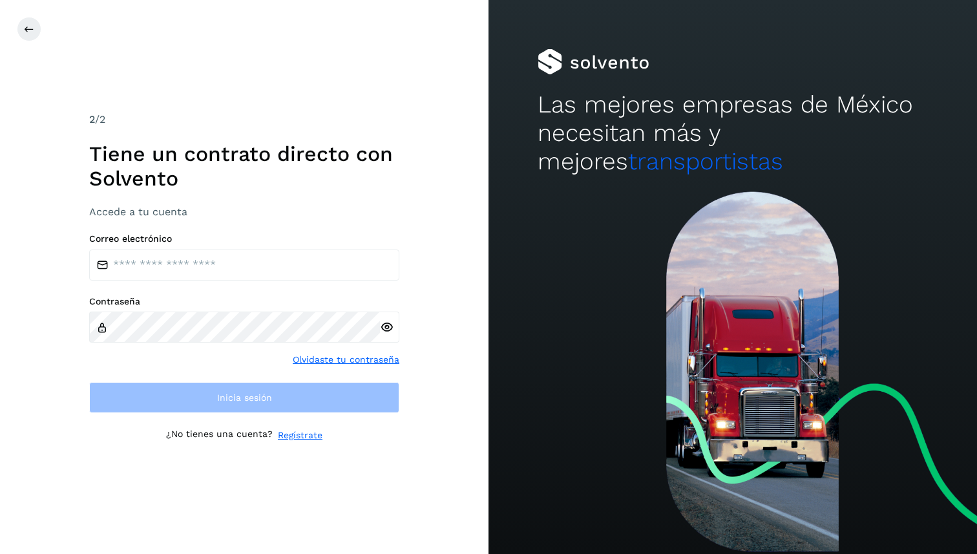 Image resolution: width=977 pixels, height=554 pixels. Describe the element at coordinates (244, 238) in the screenshot. I see `label: Correo electrónico` at that location.